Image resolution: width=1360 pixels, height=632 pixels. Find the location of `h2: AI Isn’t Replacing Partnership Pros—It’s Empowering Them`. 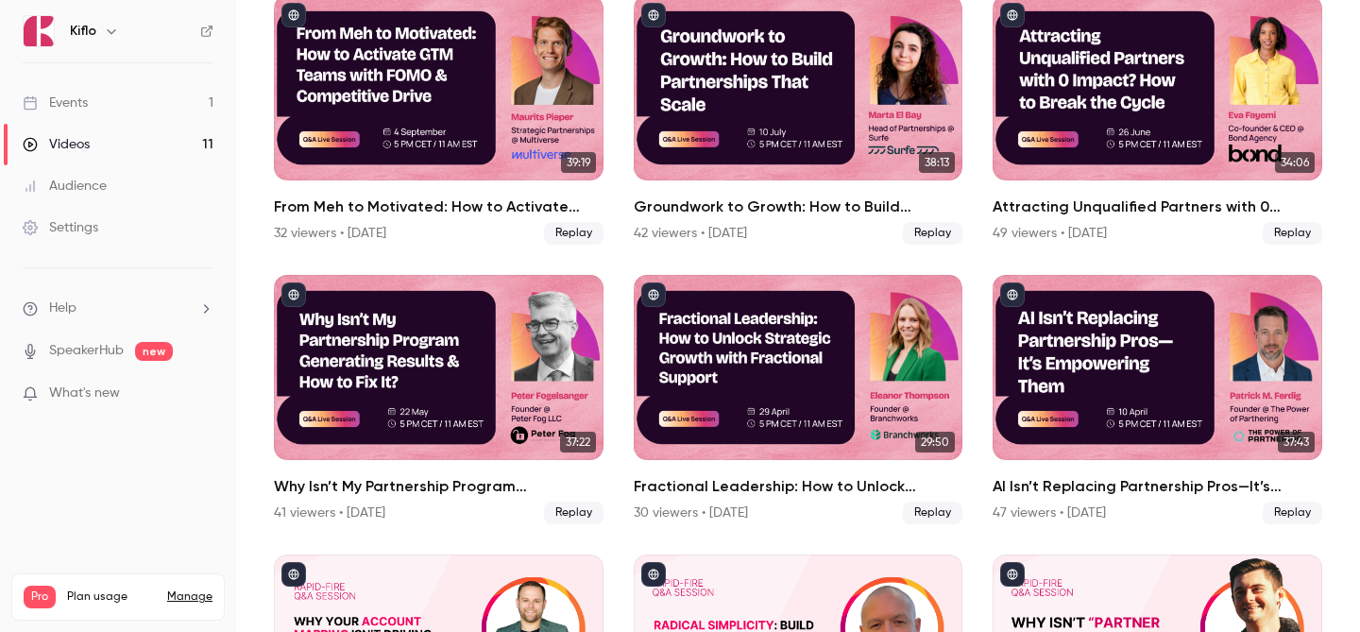

h2: AI Isn’t Replacing Partnership Pros—It’s Empowering Them is located at coordinates (1157, 487).